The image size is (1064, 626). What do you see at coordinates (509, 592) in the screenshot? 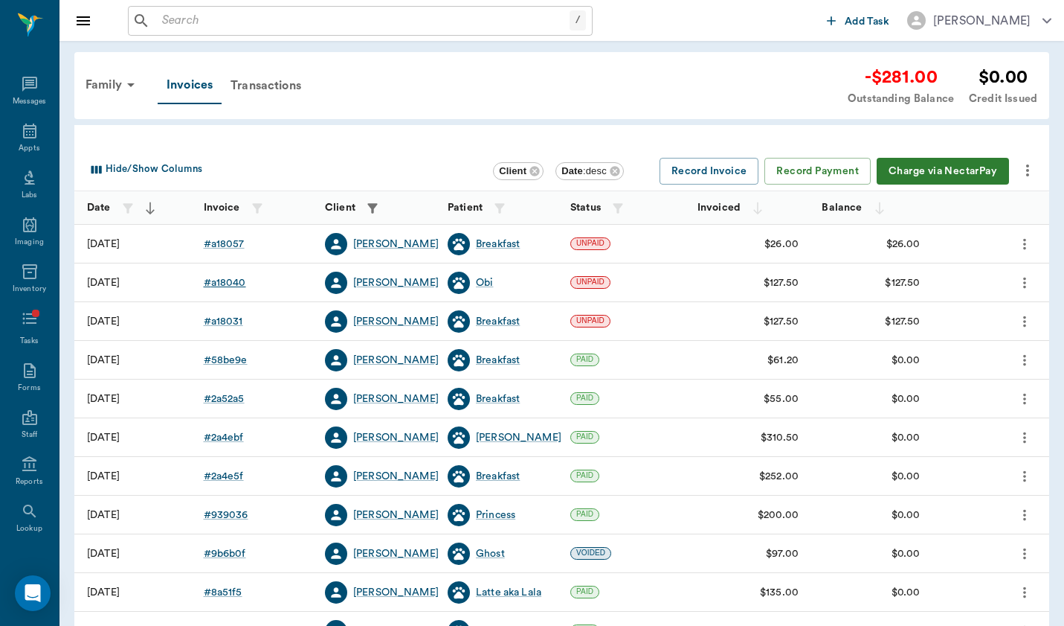
I see `a: Latte aka Lala` at bounding box center [509, 592].